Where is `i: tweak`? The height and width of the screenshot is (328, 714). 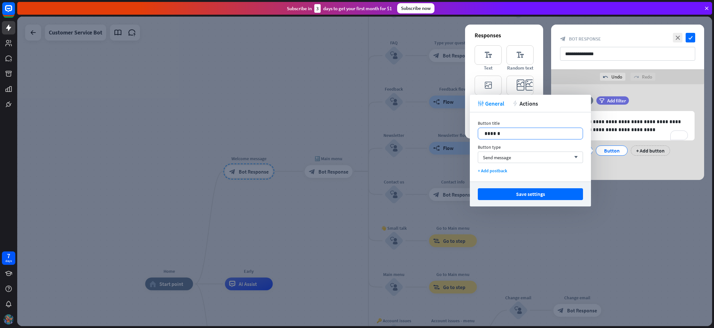 i: tweak is located at coordinates (481, 103).